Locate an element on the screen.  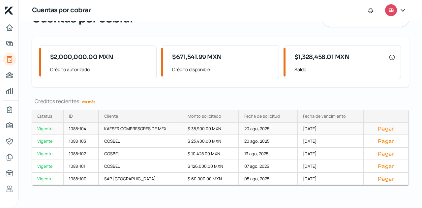
div: $ 10,428.00 MXN is located at coordinates (211, 154).